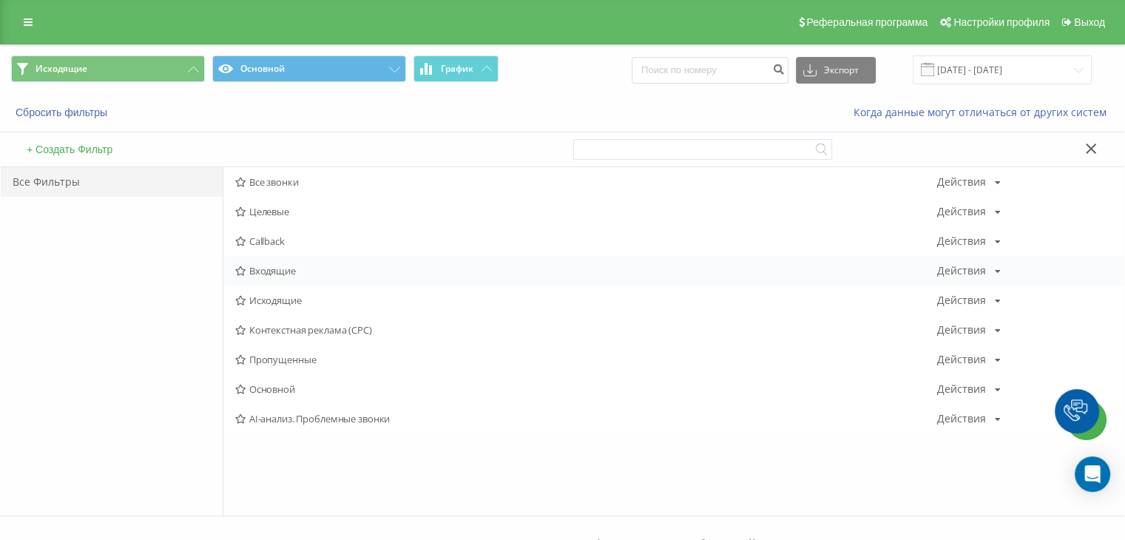  What do you see at coordinates (112, 182) in the screenshot?
I see `div: Все Фильтры` at bounding box center [112, 182].